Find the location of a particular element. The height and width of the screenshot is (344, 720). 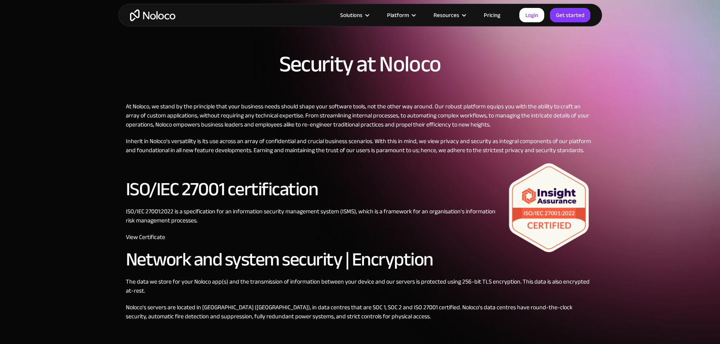

p: At Noloco, we stand by the principle that your business needs should shape your software tools, n... is located at coordinates (360, 116).